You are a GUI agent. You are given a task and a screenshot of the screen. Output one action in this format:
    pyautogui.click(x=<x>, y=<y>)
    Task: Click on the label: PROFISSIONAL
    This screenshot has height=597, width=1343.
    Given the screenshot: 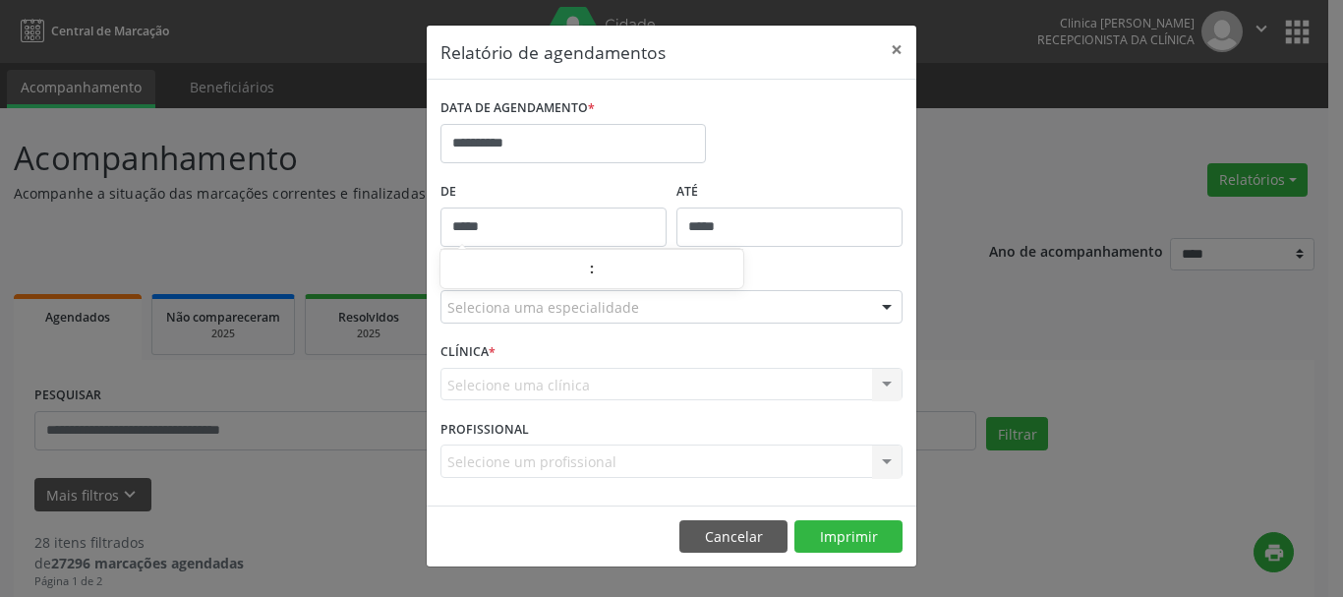 What is the action you would take?
    pyautogui.click(x=485, y=429)
    